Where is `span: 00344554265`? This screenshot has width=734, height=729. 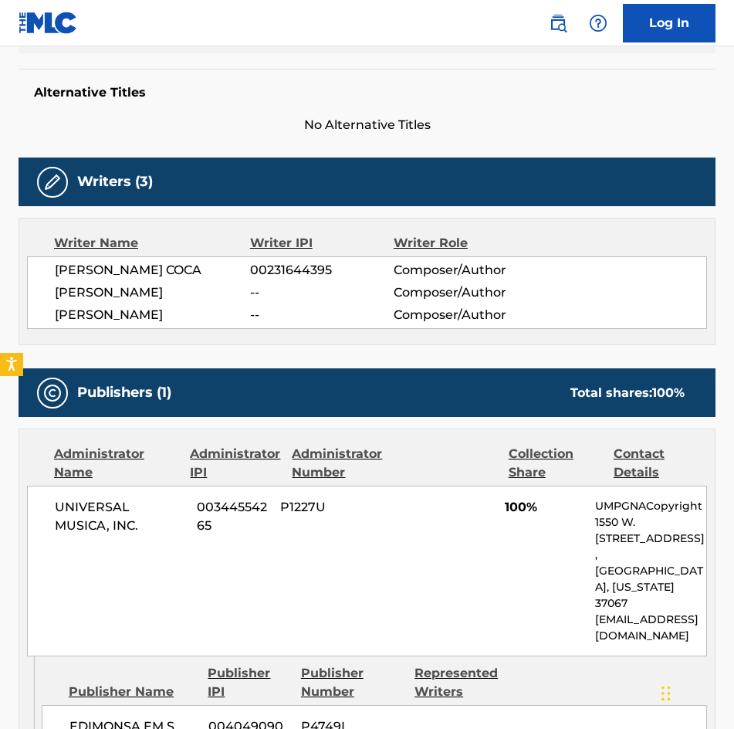
span: 00344554265 is located at coordinates (232, 517).